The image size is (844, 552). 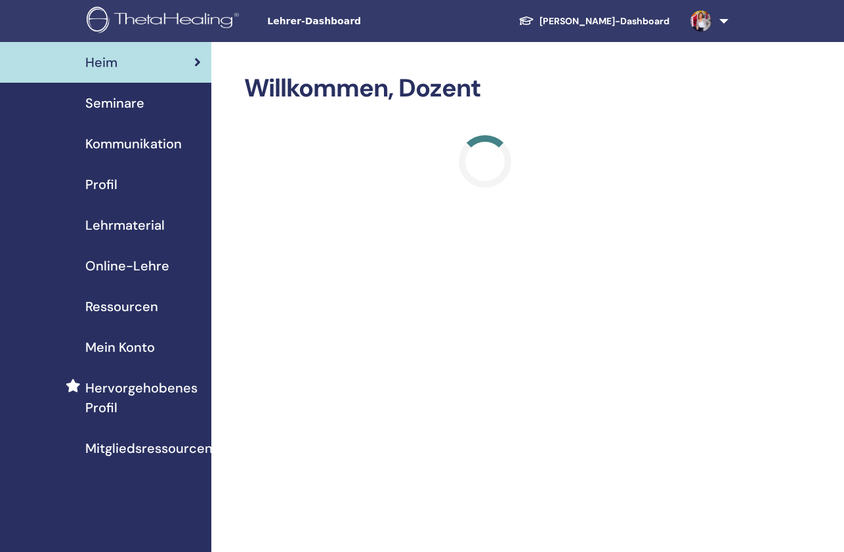 I want to click on span: Mein Konto, so click(x=120, y=347).